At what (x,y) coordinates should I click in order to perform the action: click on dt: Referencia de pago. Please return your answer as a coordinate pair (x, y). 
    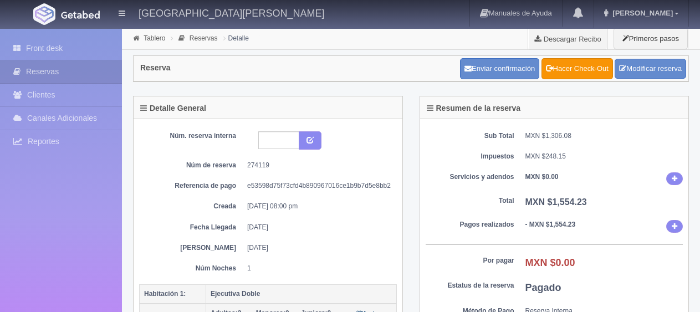
    Looking at the image, I should click on (192, 186).